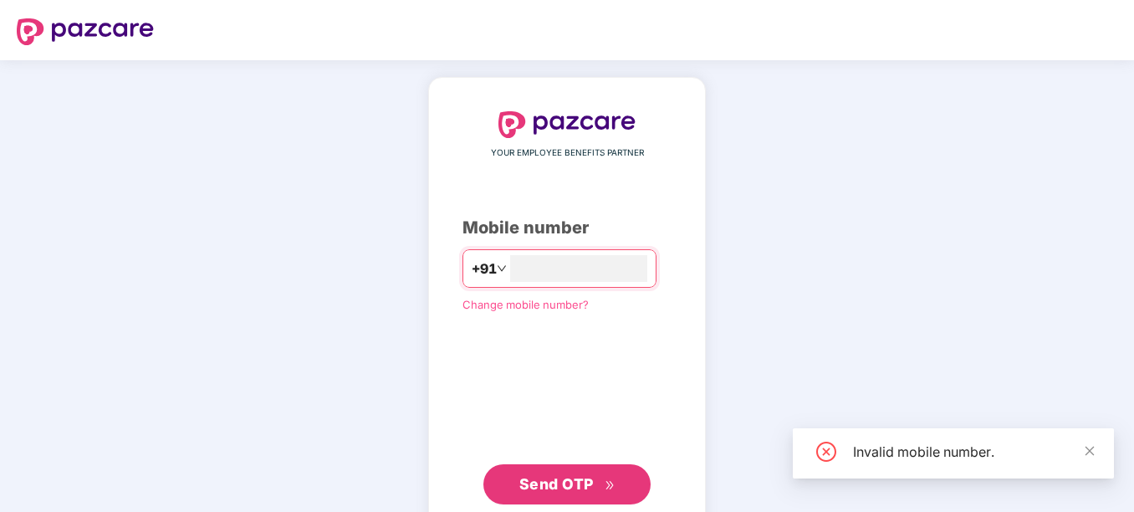 The image size is (1134, 512). Describe the element at coordinates (502, 268) in the screenshot. I see `span: down` at that location.